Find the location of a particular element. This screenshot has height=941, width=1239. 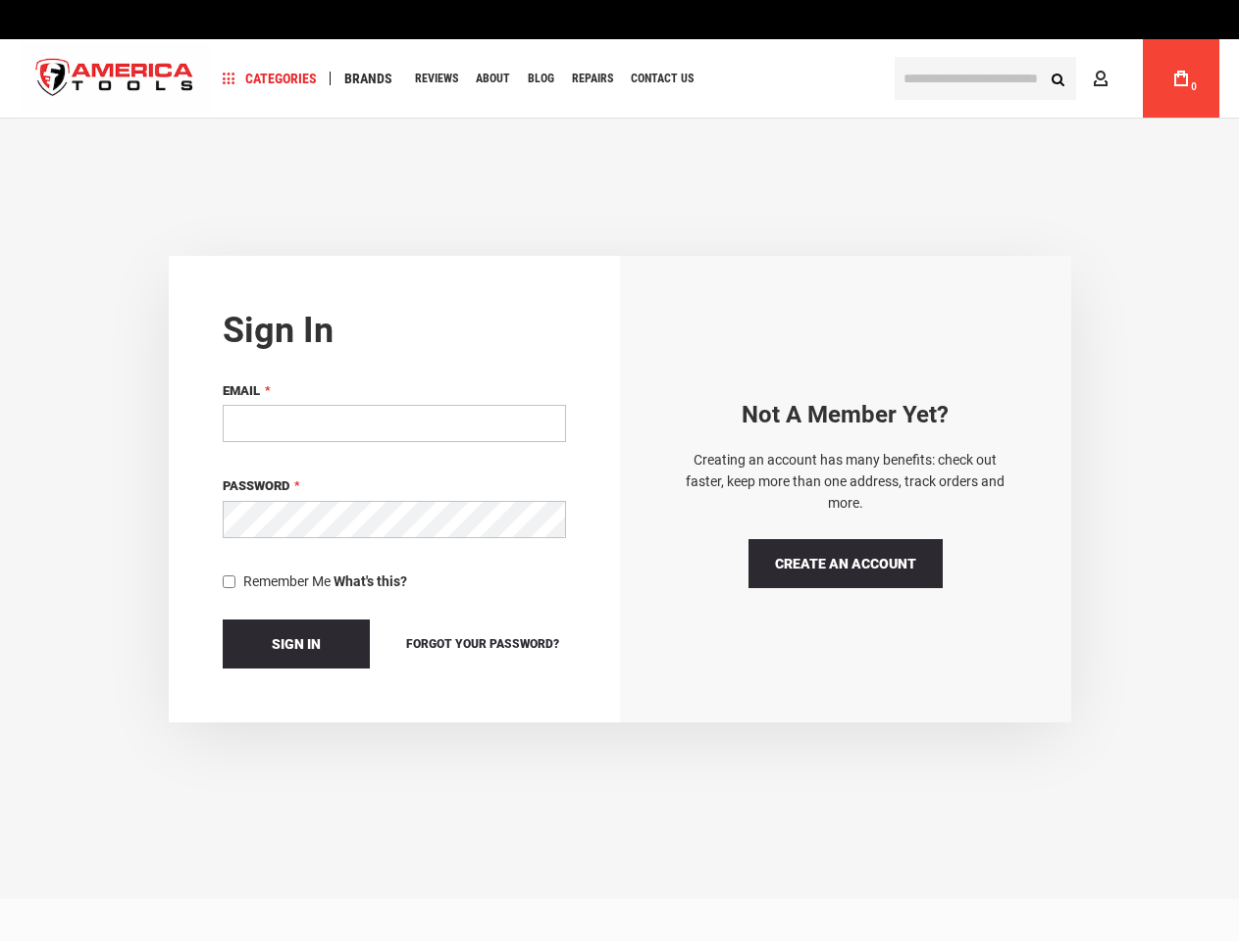

strong: Not a Member yet? is located at coordinates (844, 415).